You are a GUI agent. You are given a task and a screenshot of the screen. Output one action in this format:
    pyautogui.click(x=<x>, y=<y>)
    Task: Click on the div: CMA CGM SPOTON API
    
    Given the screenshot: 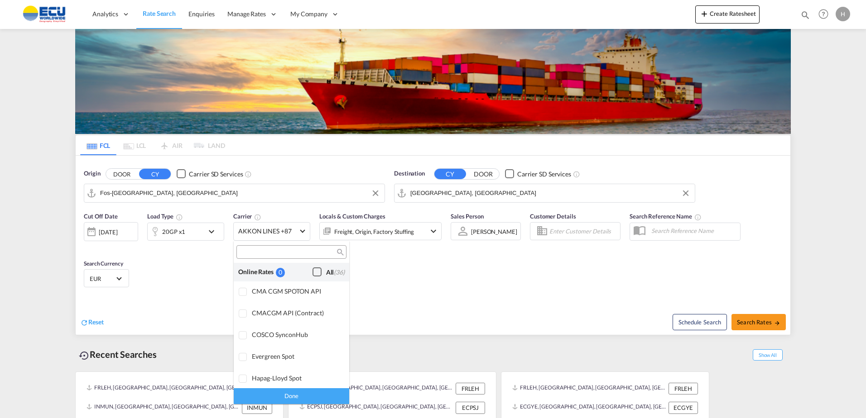 What is the action you would take?
    pyautogui.click(x=297, y=291)
    